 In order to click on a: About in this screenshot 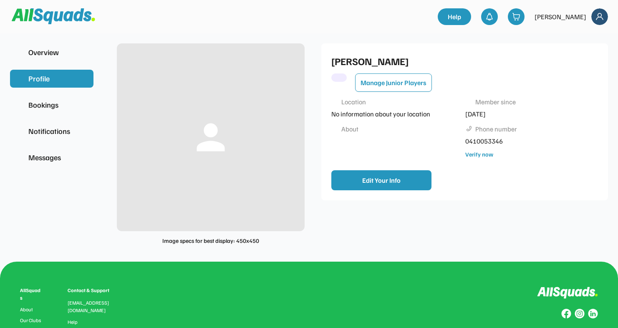, I will do `click(31, 309)`.